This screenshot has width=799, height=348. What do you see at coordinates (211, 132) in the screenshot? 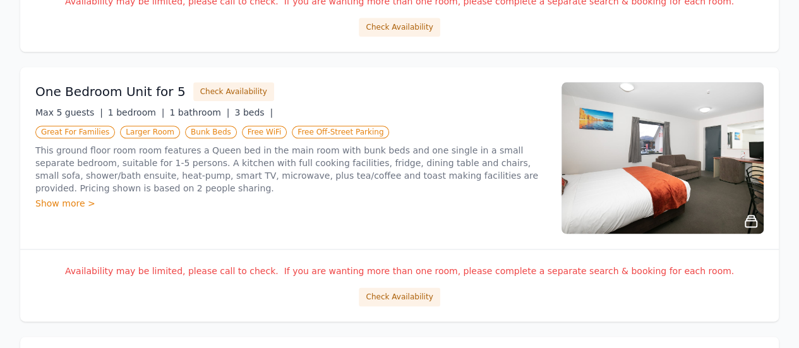
I see `span: Bunk Beds` at bounding box center [211, 132].